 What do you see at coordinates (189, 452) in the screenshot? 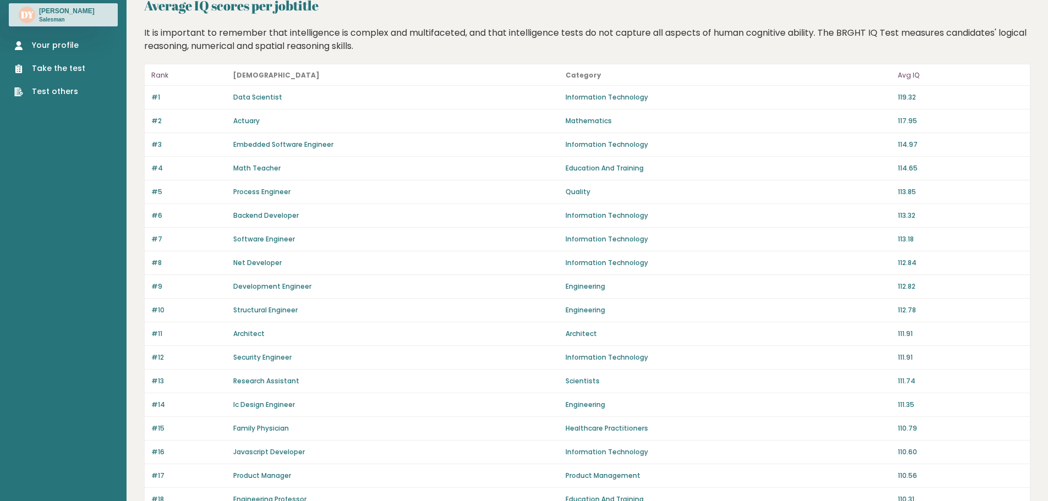
I see `p: #16` at bounding box center [189, 452].